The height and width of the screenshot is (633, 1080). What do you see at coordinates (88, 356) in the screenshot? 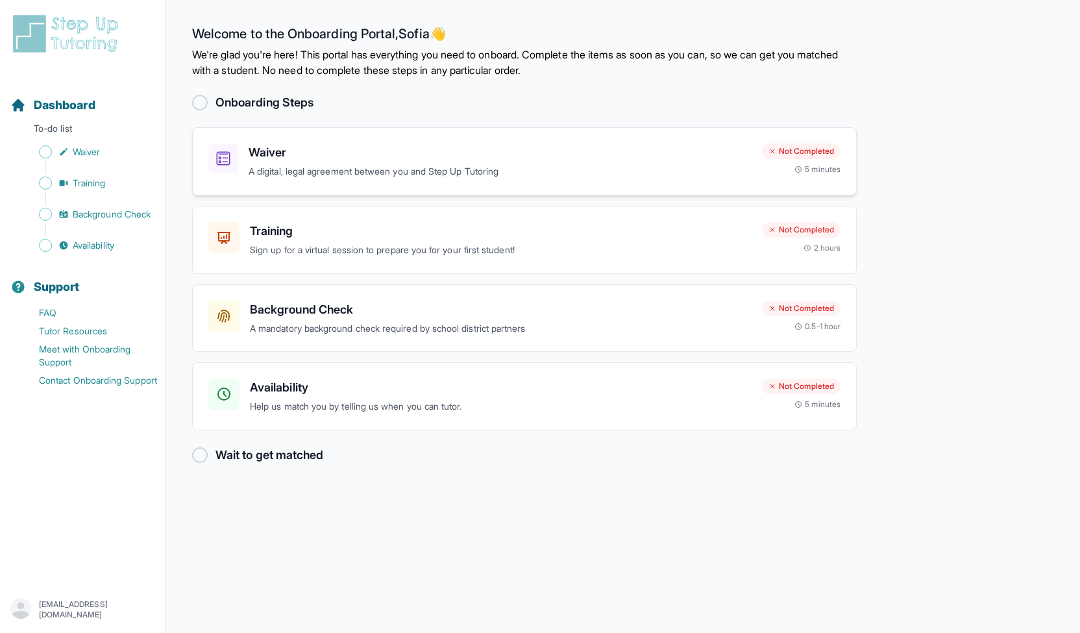
I see `a: Meet with Onboarding Support` at bounding box center [88, 356].